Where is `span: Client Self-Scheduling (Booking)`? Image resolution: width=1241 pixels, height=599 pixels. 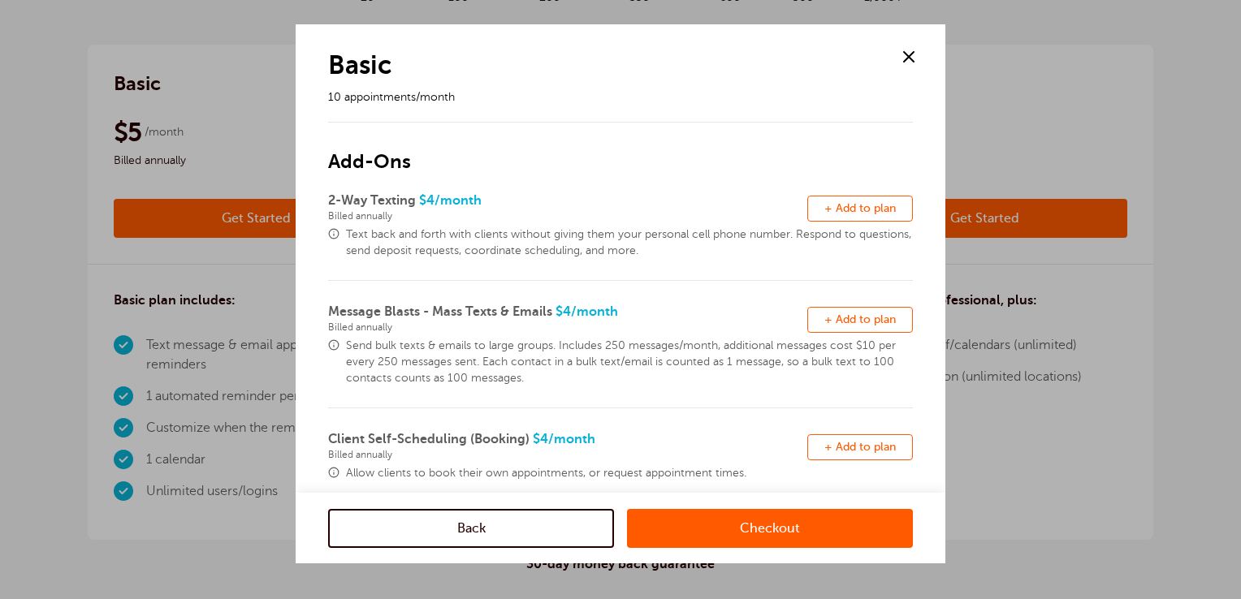 span: Client Self-Scheduling (Booking) is located at coordinates (429, 439).